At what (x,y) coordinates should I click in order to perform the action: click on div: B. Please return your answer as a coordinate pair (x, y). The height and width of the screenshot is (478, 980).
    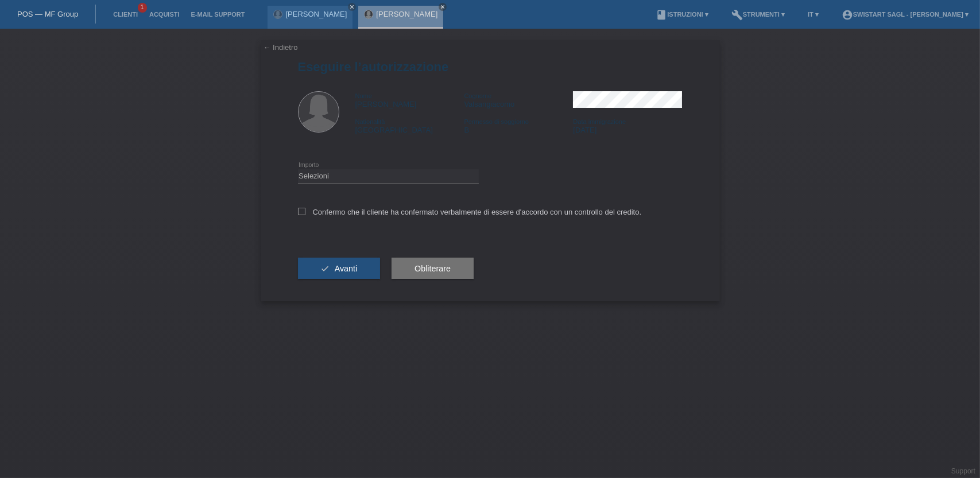
    Looking at the image, I should click on (518, 126).